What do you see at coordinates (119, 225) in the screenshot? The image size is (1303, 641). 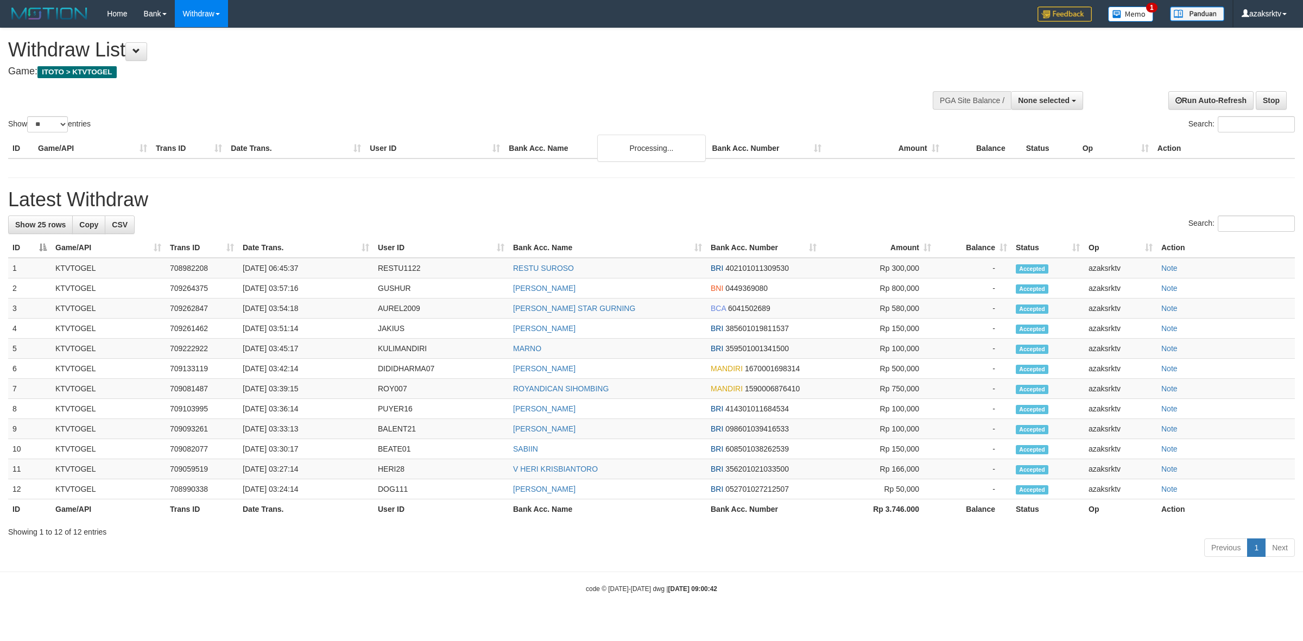 I see `span: CSV` at bounding box center [119, 225].